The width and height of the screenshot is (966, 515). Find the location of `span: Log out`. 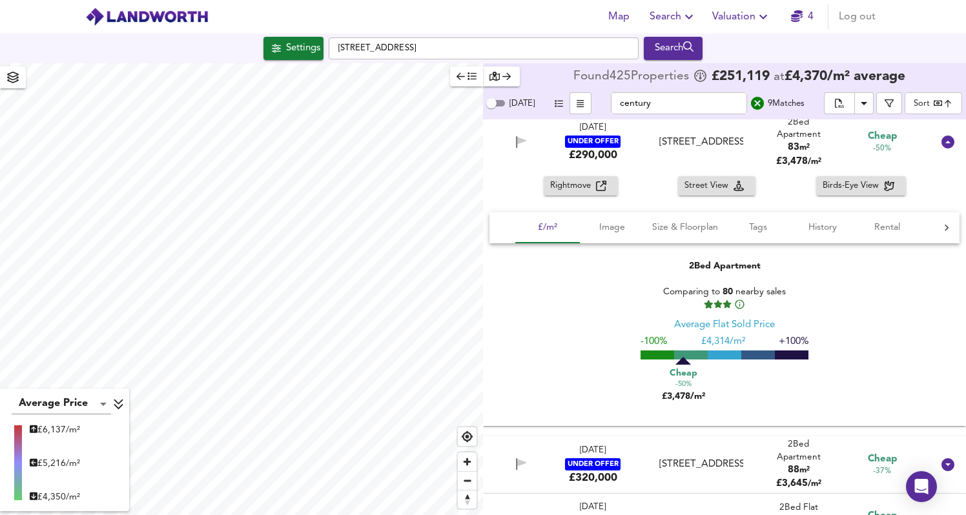

span: Log out is located at coordinates (857, 17).